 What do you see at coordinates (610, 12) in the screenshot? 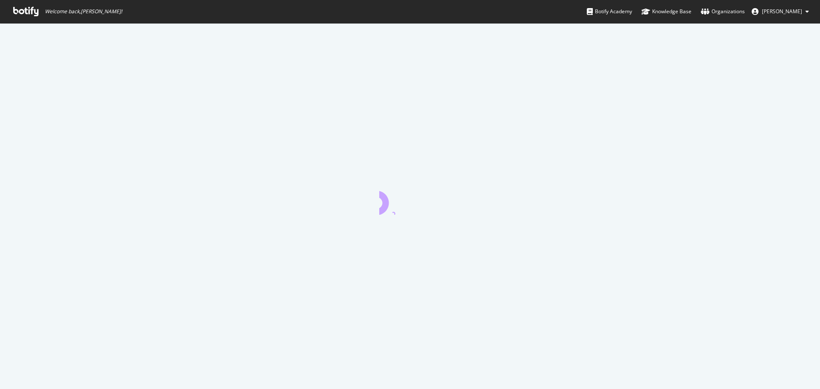
I see `div: Botify Academy` at bounding box center [610, 12].